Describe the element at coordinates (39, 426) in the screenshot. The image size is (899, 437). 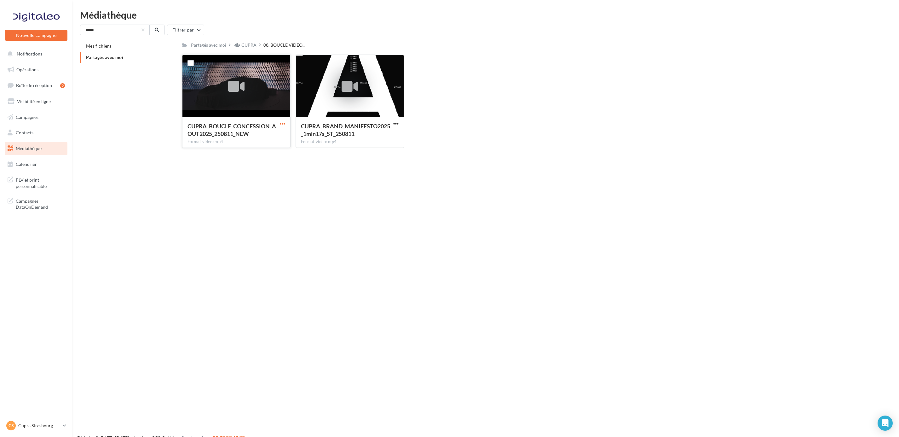
I see `p: Cupra Strasbourg` at that location.